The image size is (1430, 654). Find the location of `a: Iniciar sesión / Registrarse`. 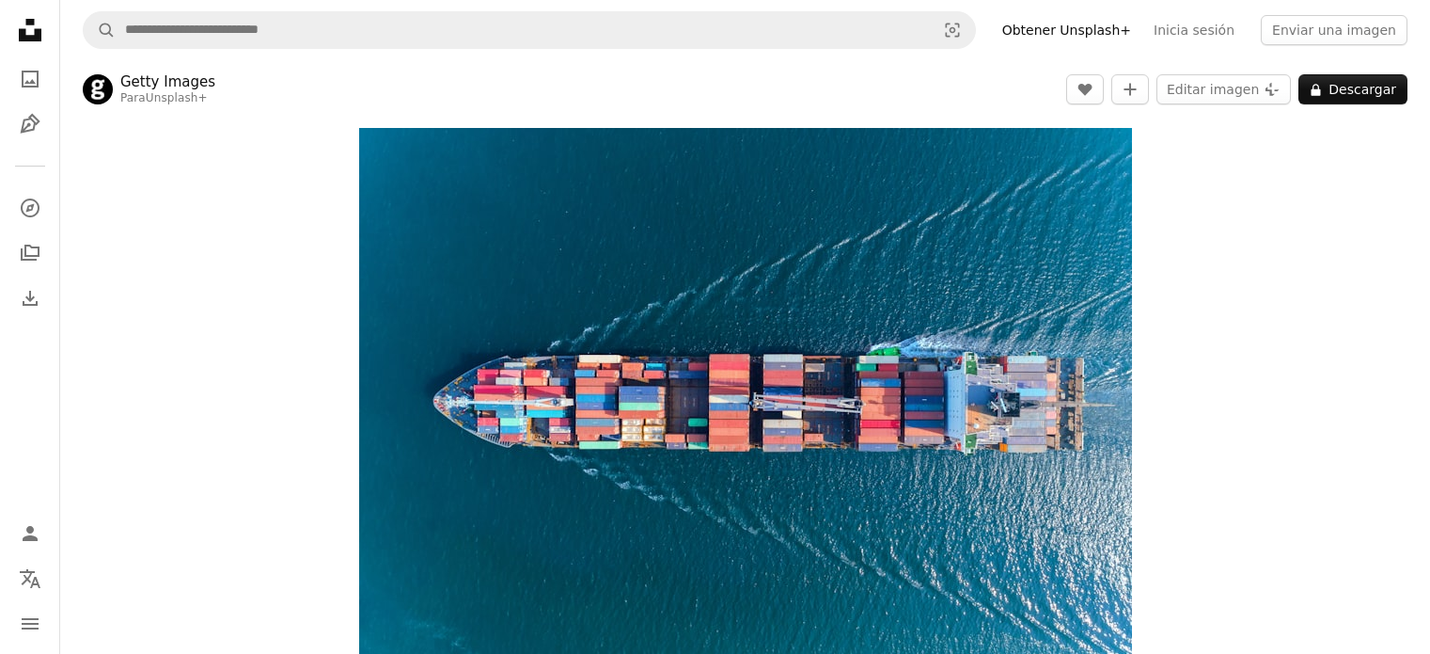

a: Iniciar sesión / Registrarse is located at coordinates (30, 533).